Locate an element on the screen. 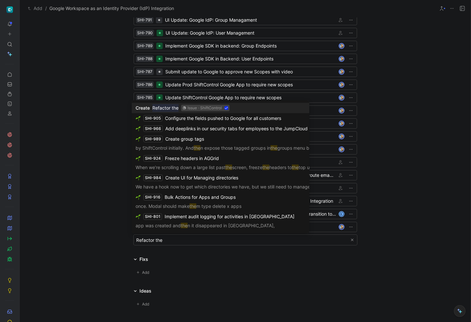  p: once. Modal should make m type delete x apps is located at coordinates (189, 206).